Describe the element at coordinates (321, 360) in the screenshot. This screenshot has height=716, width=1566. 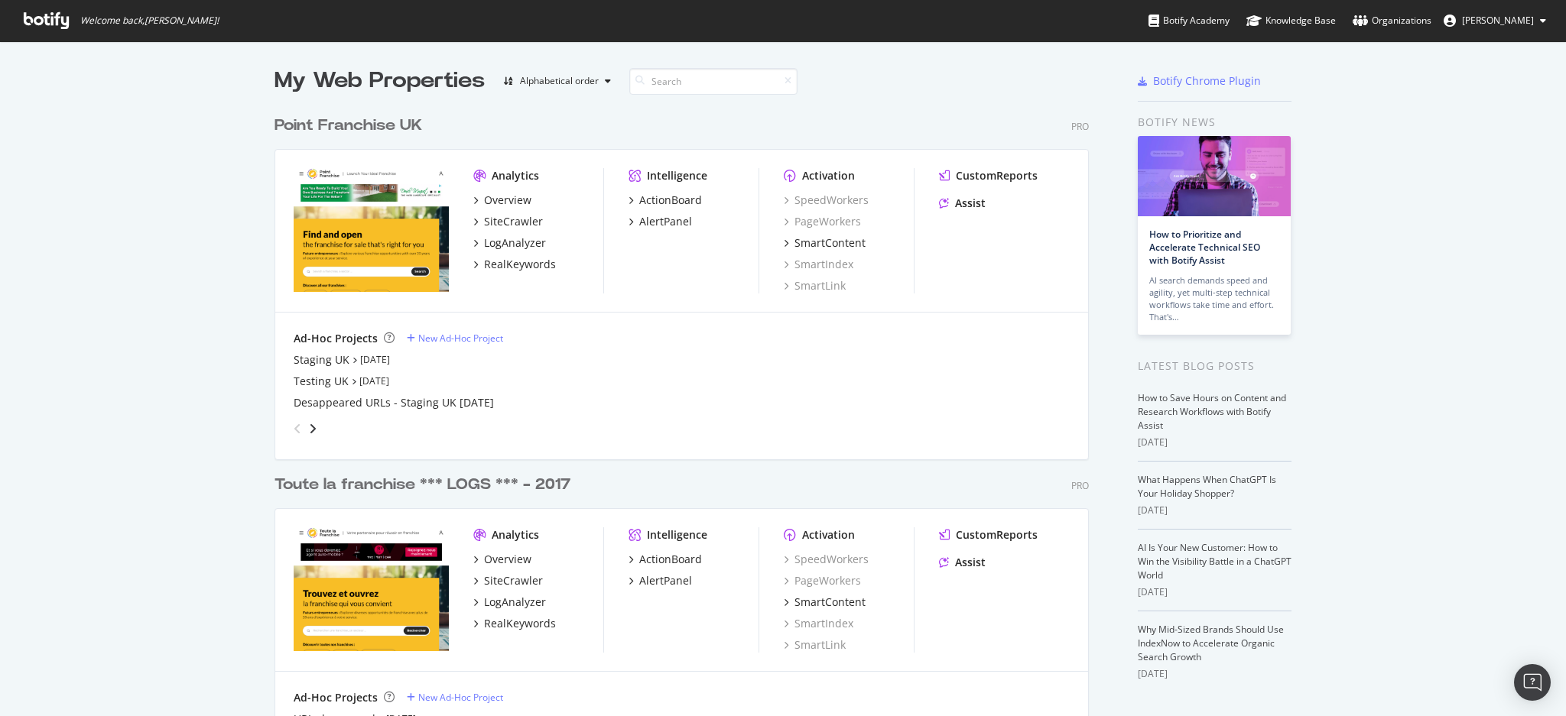
I see `a: Staging UK` at that location.